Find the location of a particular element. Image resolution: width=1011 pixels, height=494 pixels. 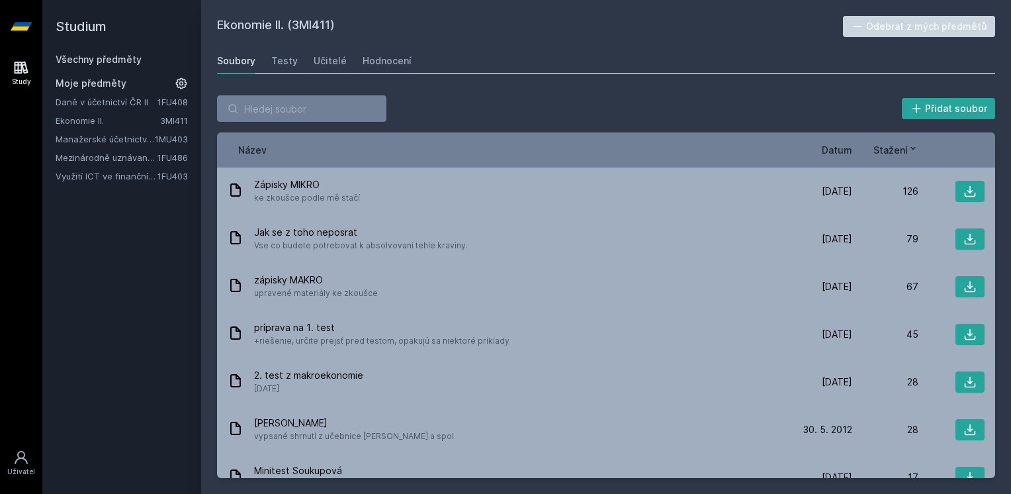

span: 30. 5. 2012 is located at coordinates (828, 430).